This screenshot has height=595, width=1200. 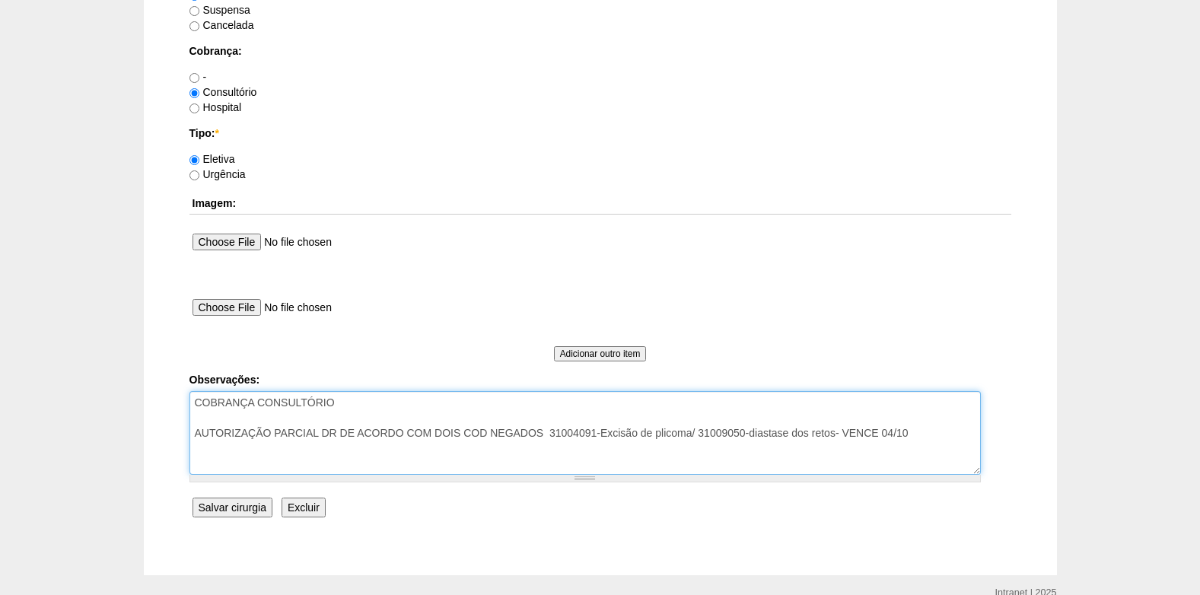 What do you see at coordinates (194, 108) in the screenshot?
I see `input: Hospital` at bounding box center [194, 108].